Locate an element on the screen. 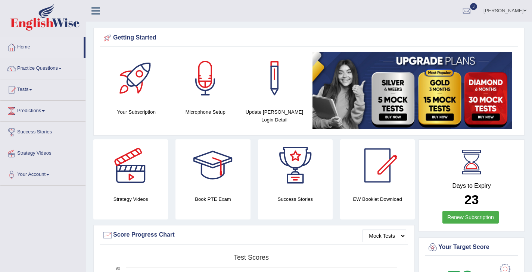  a: Practice Questions is located at coordinates (43, 68).